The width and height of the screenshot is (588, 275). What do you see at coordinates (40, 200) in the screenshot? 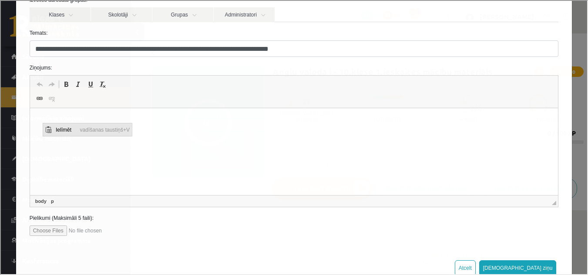
I see `a: body elements` at bounding box center [40, 200].